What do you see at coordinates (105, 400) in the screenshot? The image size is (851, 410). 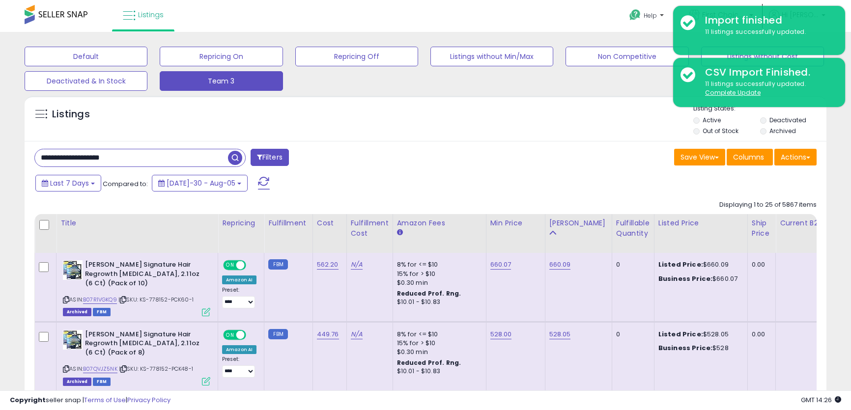 I see `a: Terms of Use` at bounding box center [105, 400].